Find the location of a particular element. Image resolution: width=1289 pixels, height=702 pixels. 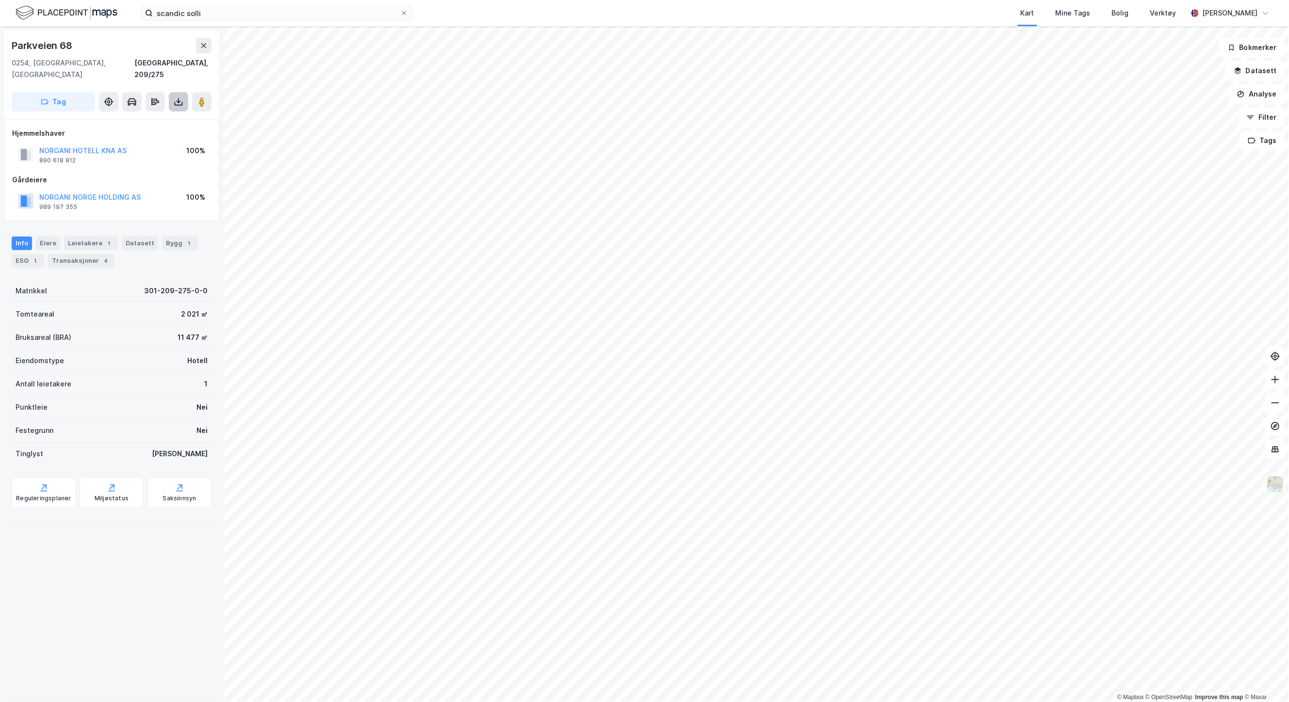

button: Tags is located at coordinates (1262, 141).